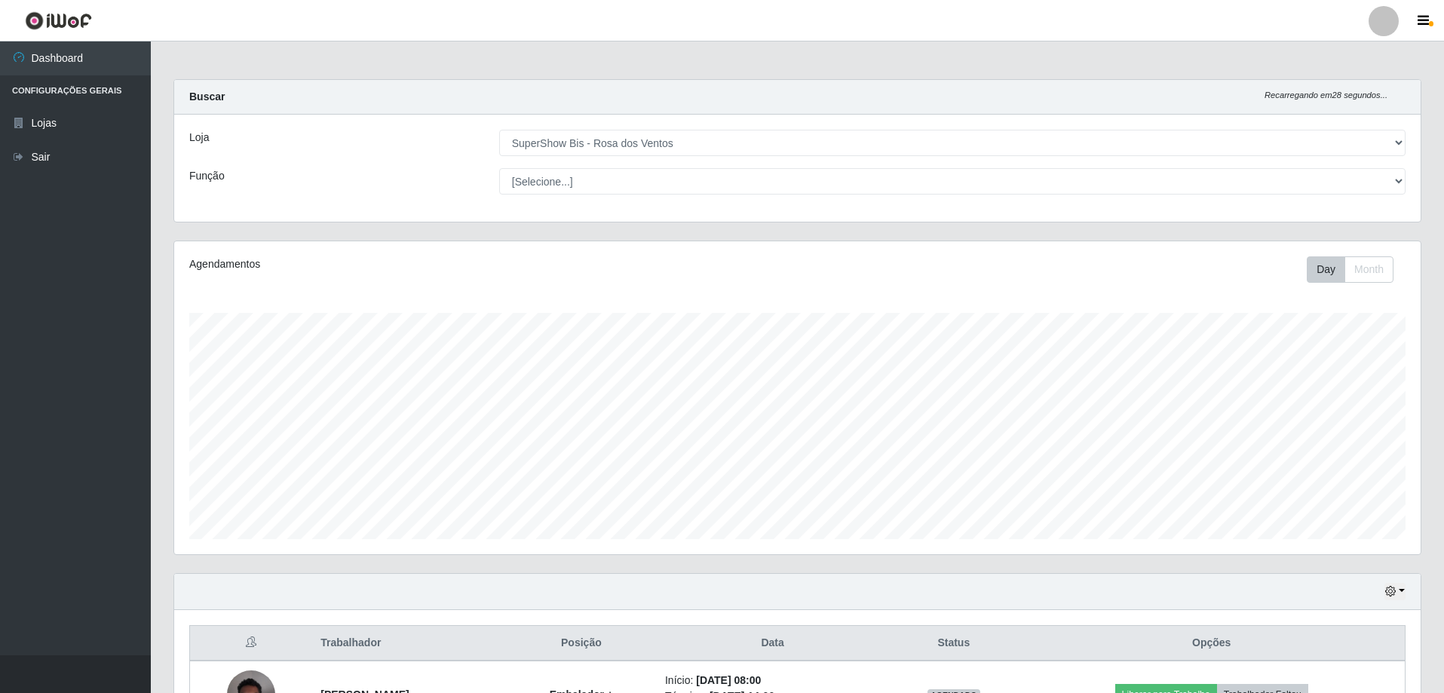 The height and width of the screenshot is (693, 1444). What do you see at coordinates (1326, 269) in the screenshot?
I see `button: Day` at bounding box center [1326, 269].